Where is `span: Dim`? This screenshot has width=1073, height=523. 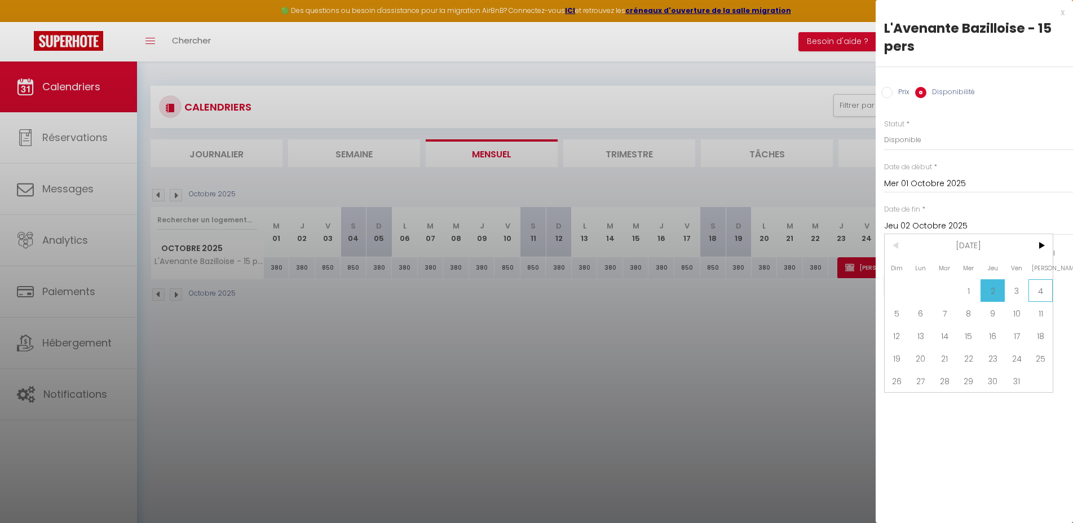 span: Dim is located at coordinates (896, 268).